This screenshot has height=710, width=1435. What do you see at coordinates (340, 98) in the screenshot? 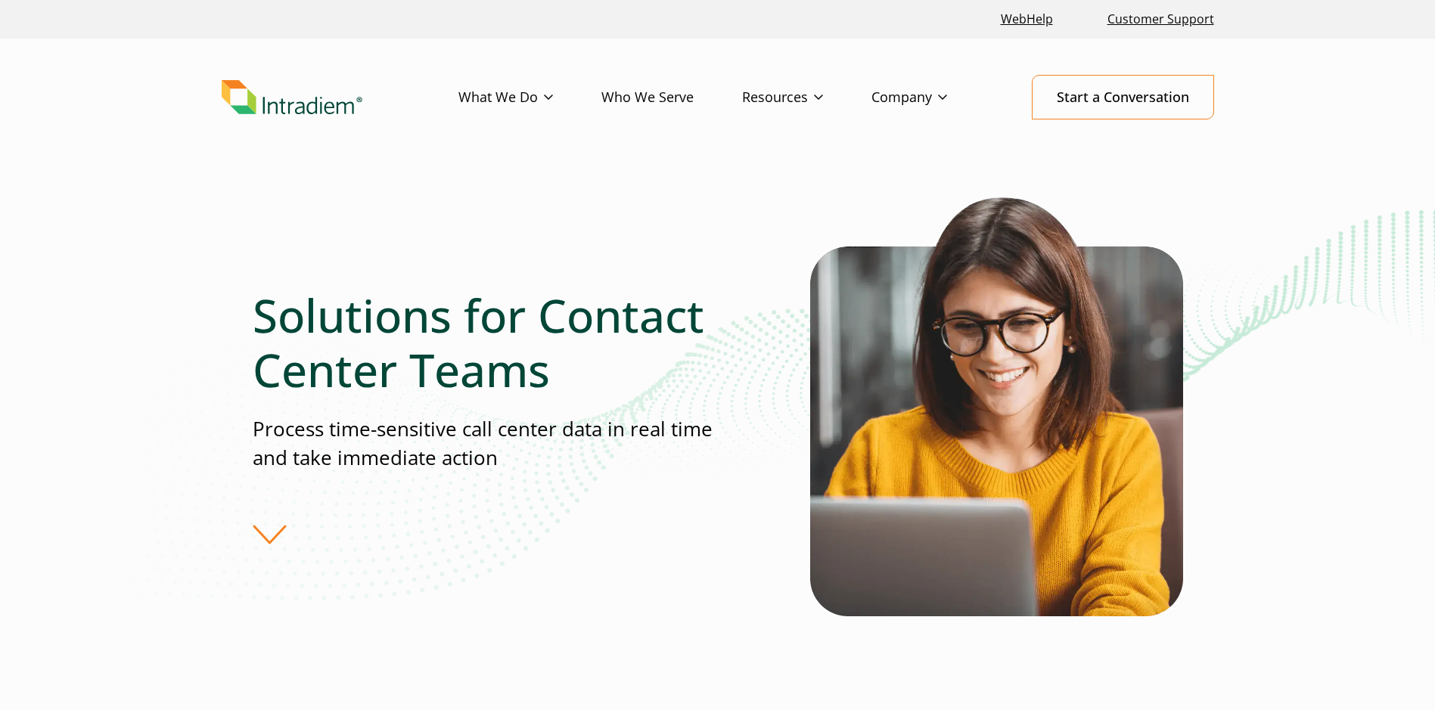
I see `a: Link to homepage of Intradiem` at bounding box center [340, 98].